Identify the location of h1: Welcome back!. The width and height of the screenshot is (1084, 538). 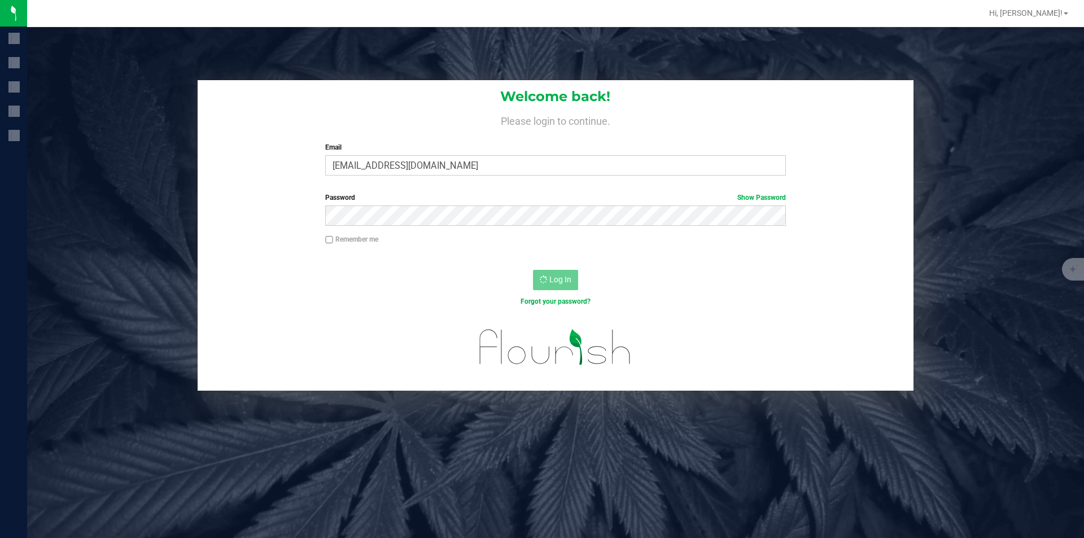
(556, 97).